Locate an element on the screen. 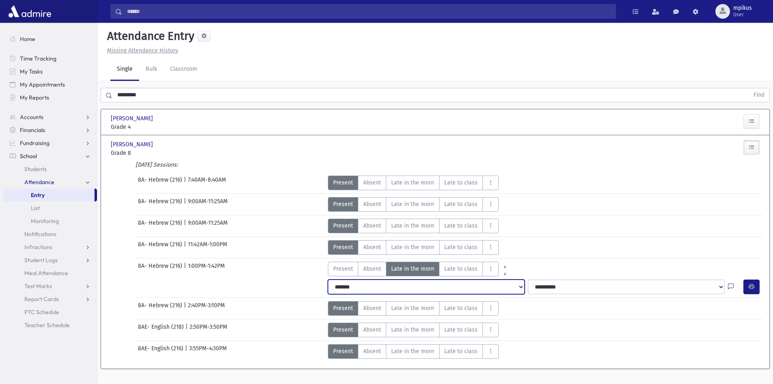  span: 1:00PM-1:42PM is located at coordinates (206, 269).